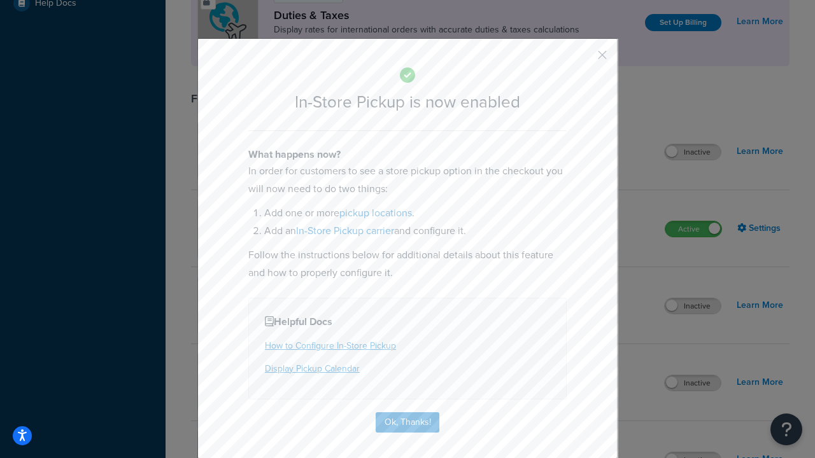 The width and height of the screenshot is (815, 458). Describe the element at coordinates (312, 369) in the screenshot. I see `a: Display Pickup Calendar` at that location.